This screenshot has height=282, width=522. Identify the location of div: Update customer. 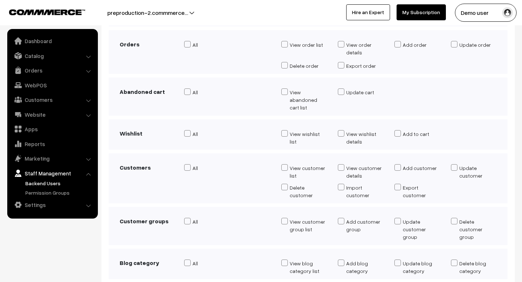
(478, 172).